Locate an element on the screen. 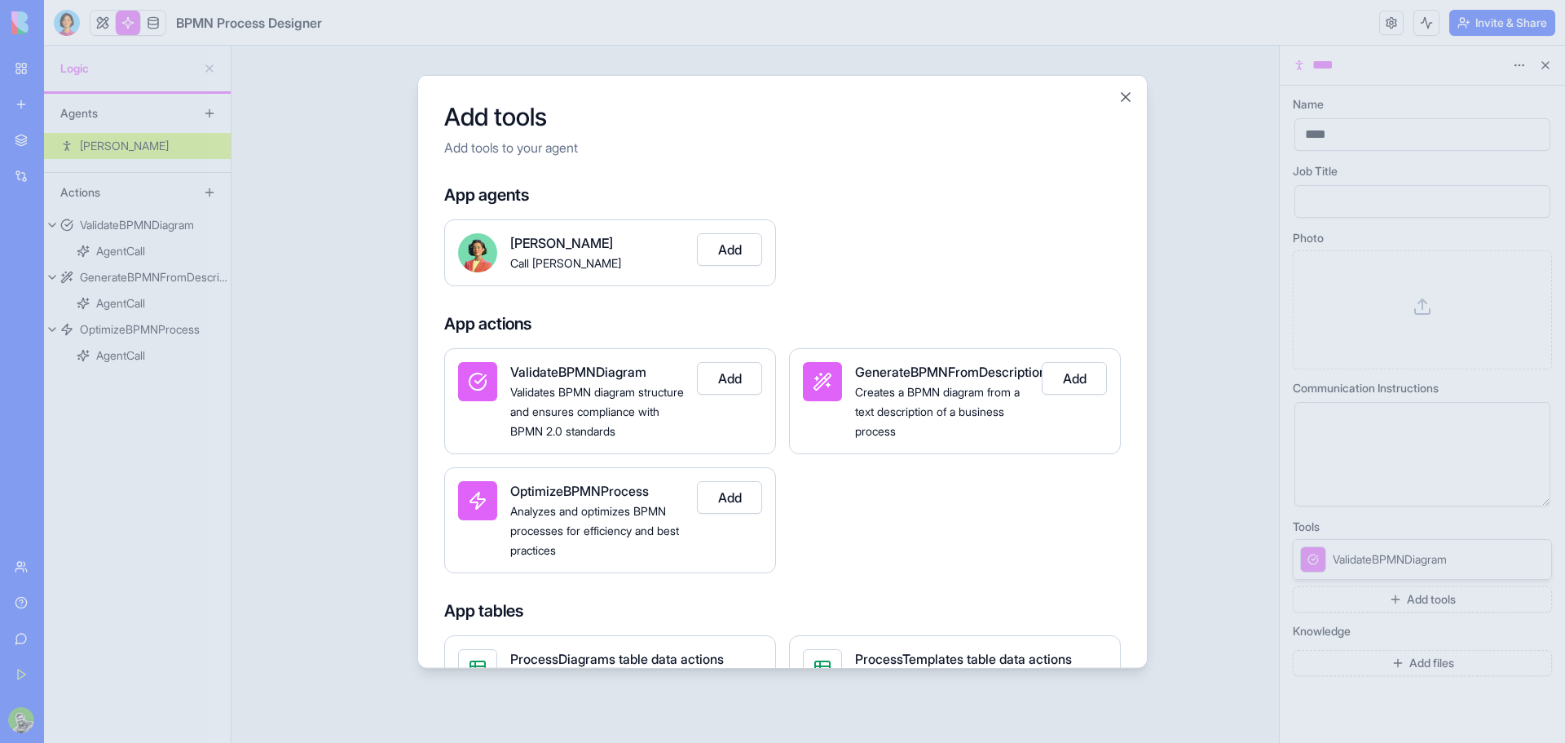 This screenshot has width=1565, height=743. span: GenerateBPMNFromDescription is located at coordinates (951, 371).